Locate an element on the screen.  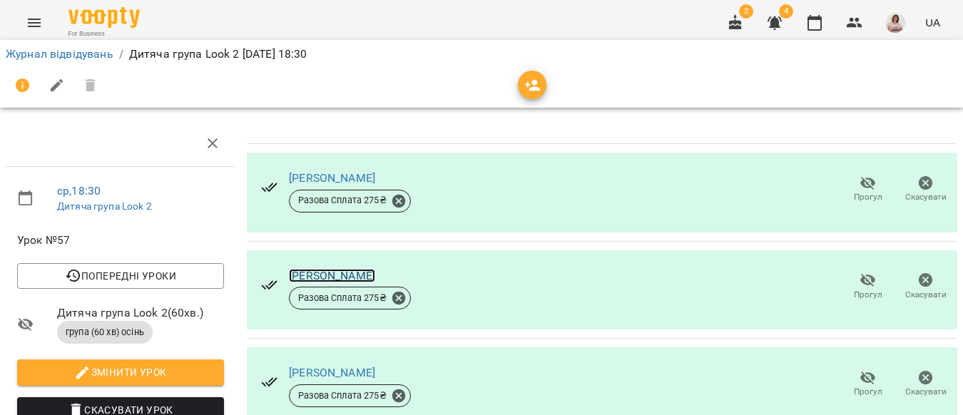
a: Журнал відвідувань is located at coordinates (59, 53).